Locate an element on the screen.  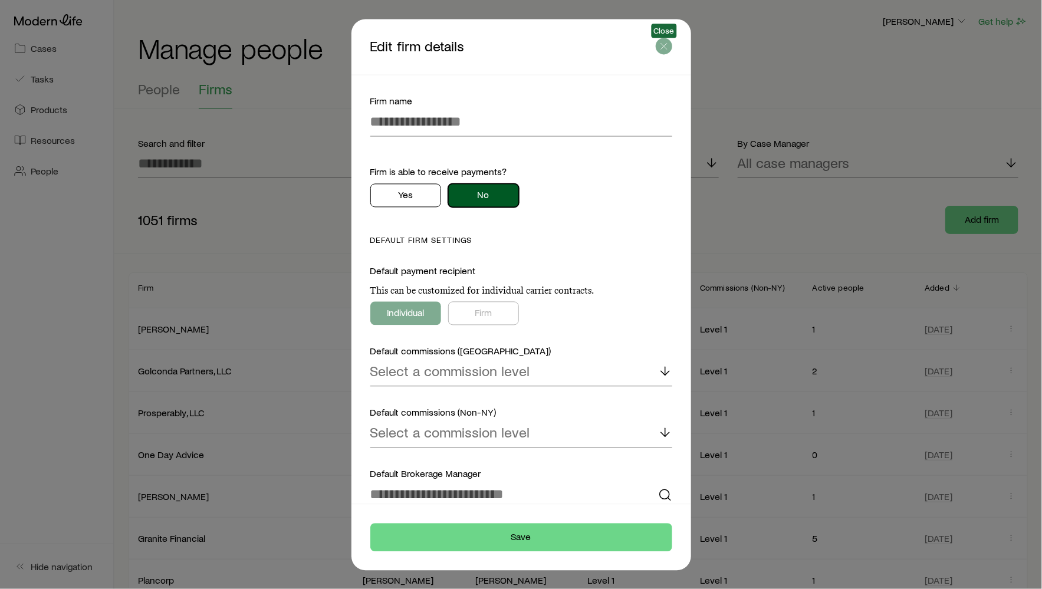
button: Individual is located at coordinates (406, 313).